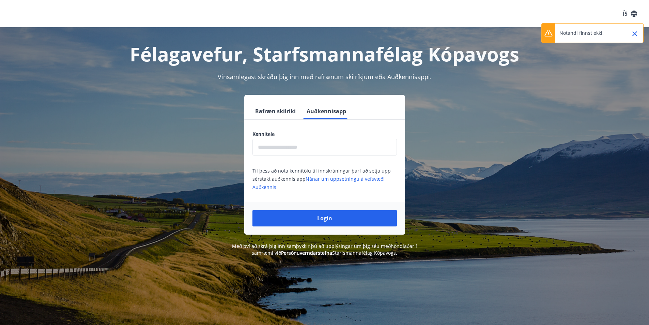  I want to click on label: Kennitala, so click(325, 134).